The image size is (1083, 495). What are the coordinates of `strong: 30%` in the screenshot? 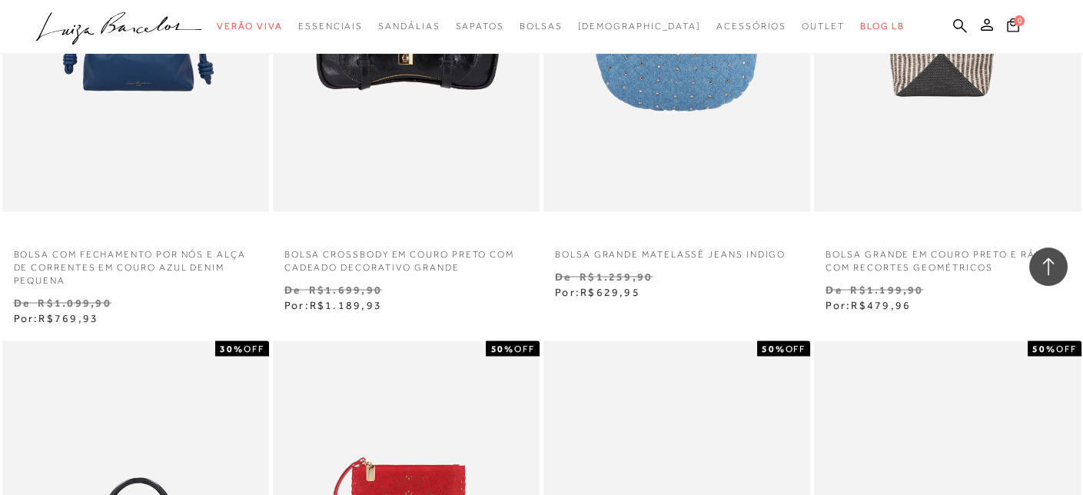 It's located at (231, 349).